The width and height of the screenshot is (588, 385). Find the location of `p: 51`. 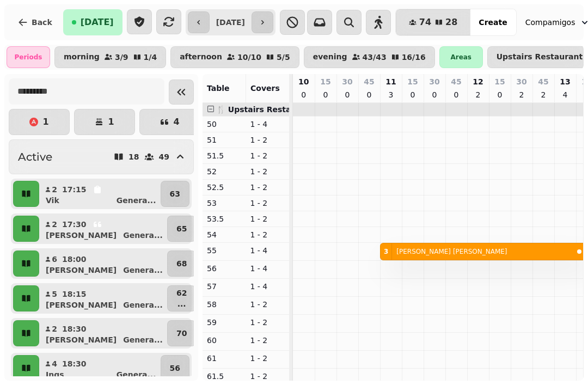

p: 51 is located at coordinates (224, 140).